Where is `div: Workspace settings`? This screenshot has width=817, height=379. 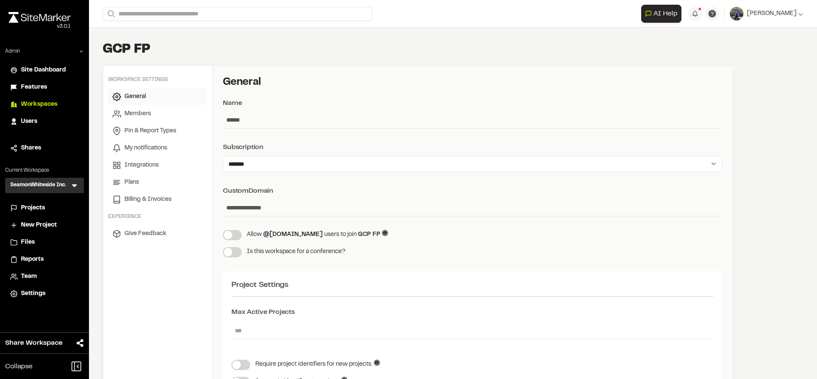
div: Workspace settings is located at coordinates (157, 80).